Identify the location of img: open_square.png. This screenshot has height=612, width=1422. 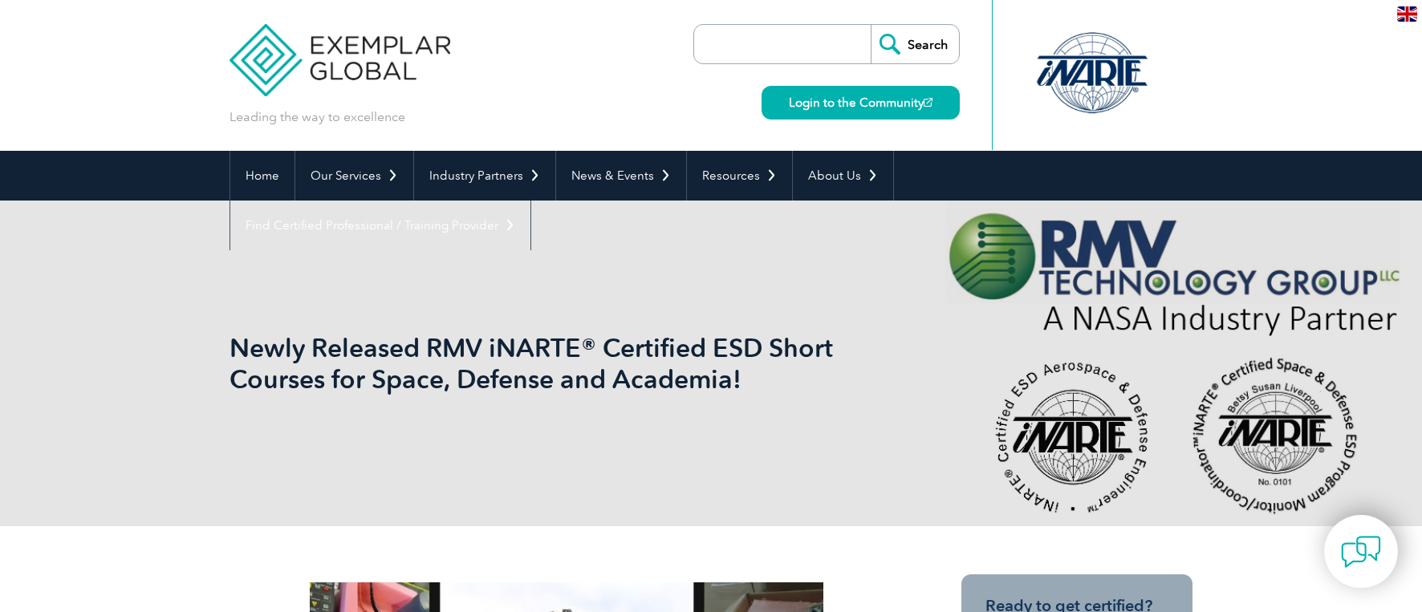
(927, 102).